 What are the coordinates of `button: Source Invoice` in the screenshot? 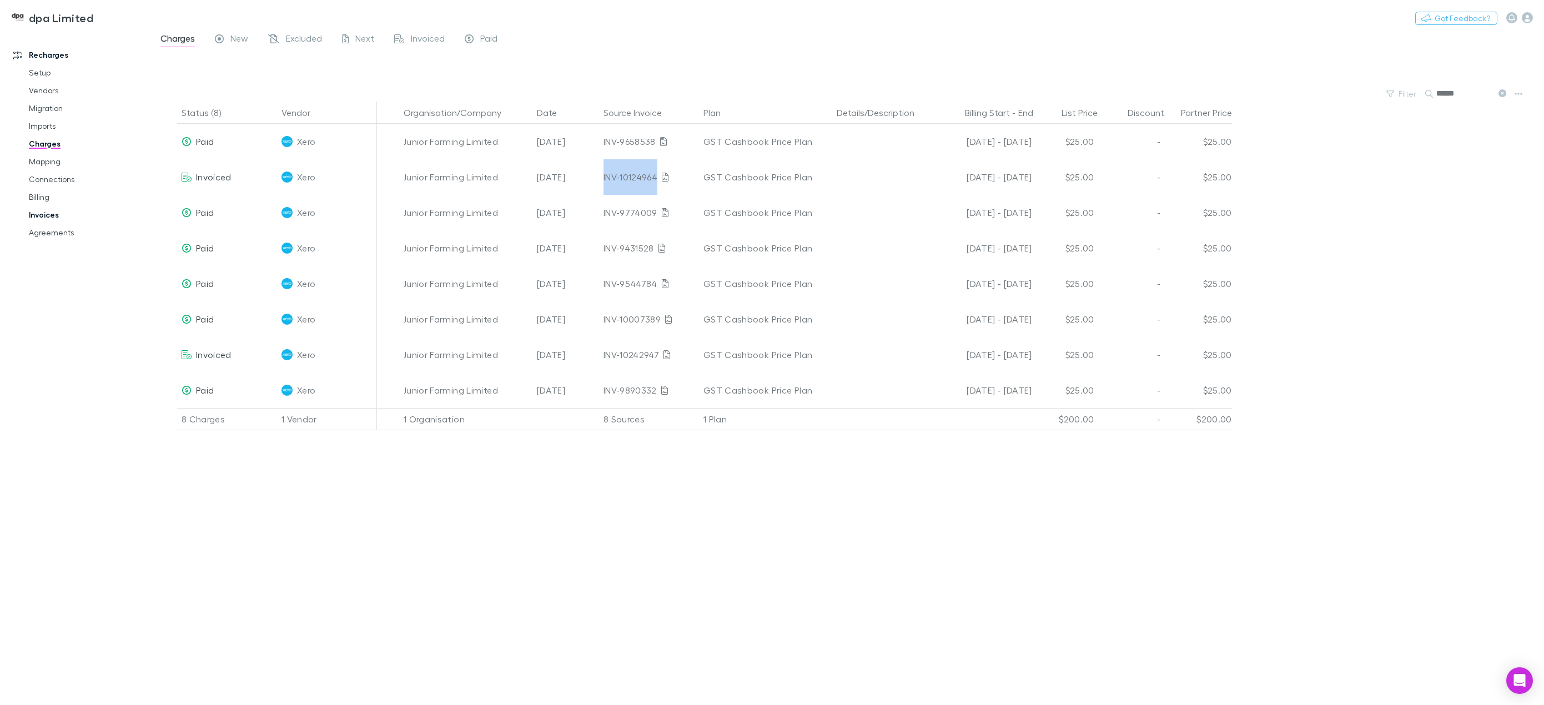 It's located at (639, 113).